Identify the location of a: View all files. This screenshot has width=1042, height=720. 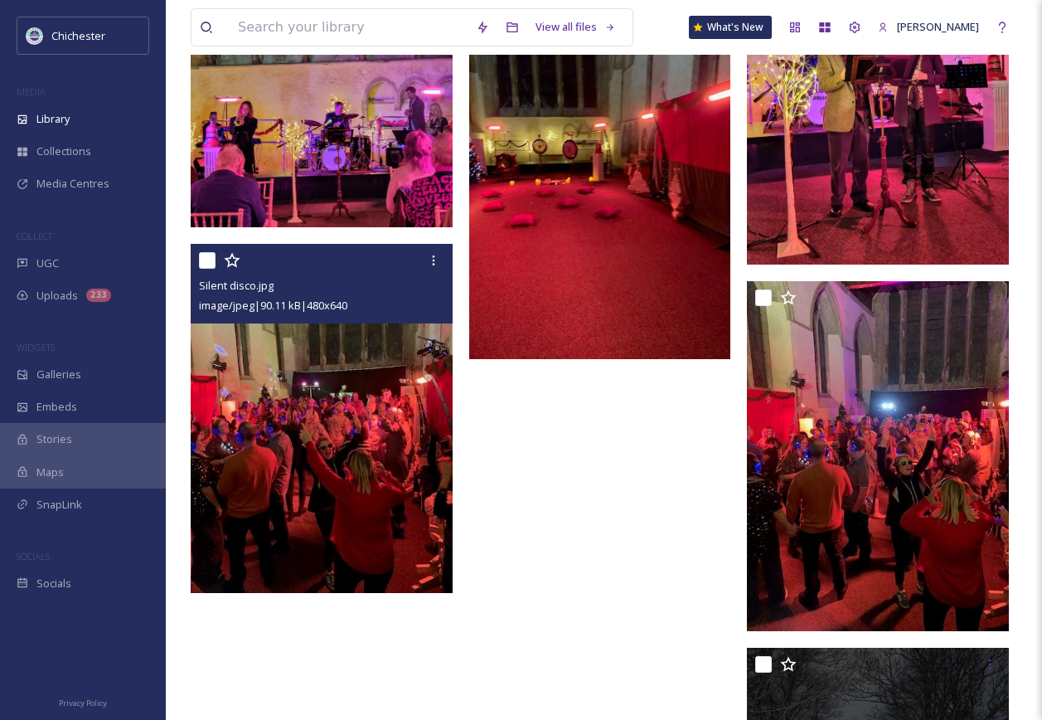
(576, 27).